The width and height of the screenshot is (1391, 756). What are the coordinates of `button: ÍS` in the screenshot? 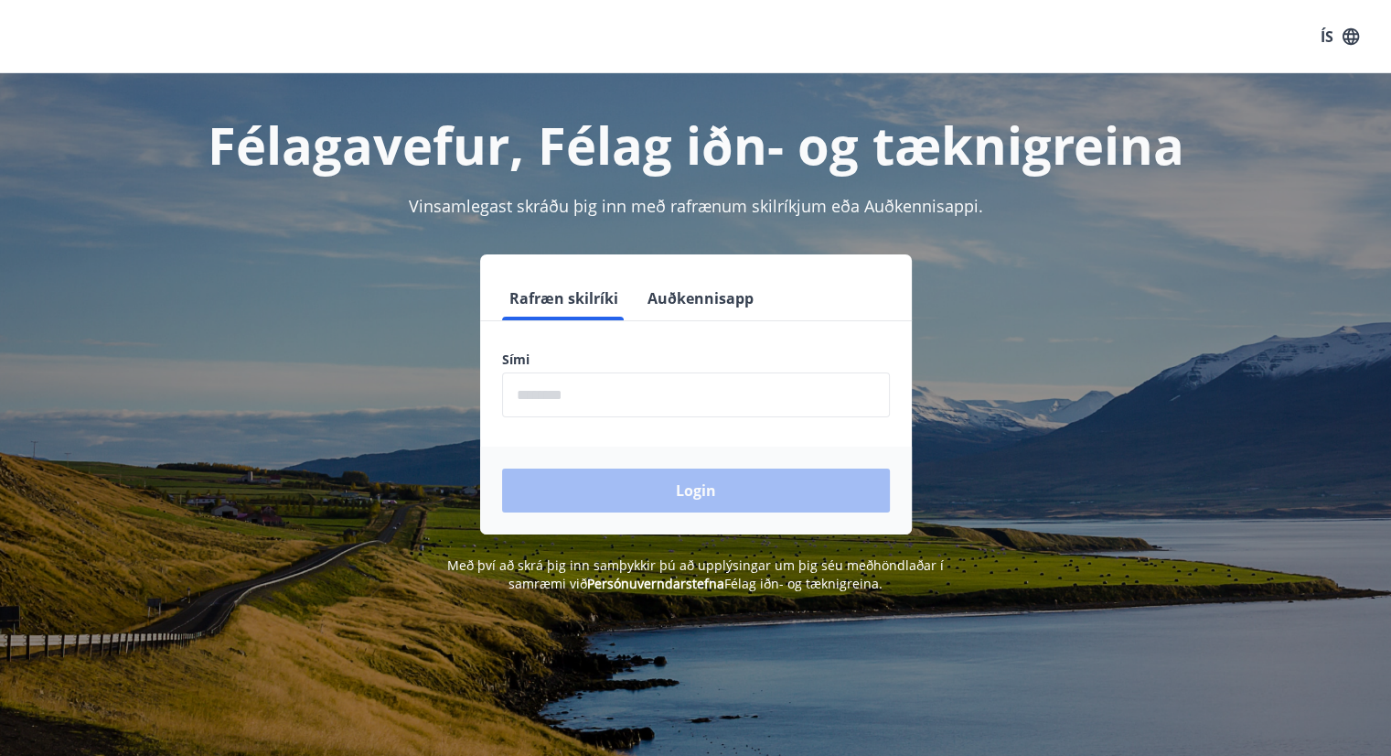 It's located at (1340, 37).